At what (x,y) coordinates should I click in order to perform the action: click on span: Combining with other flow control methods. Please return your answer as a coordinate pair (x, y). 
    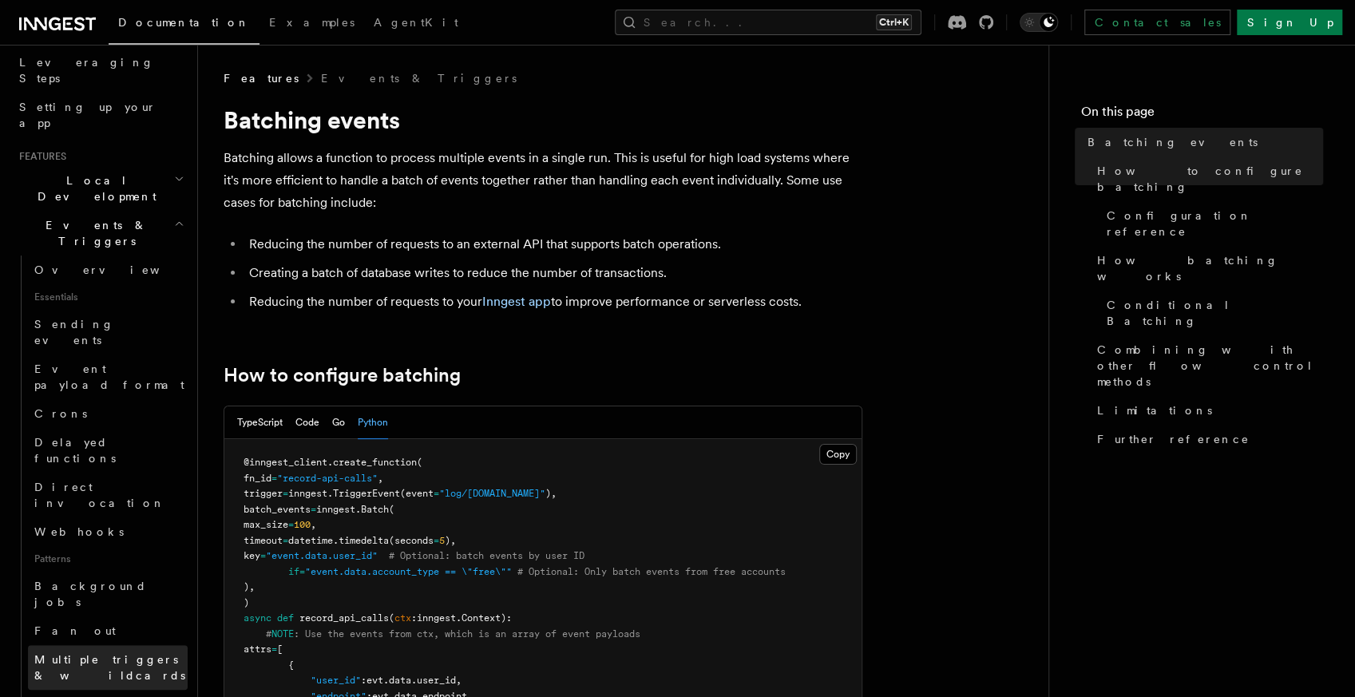
    Looking at the image, I should click on (1210, 366).